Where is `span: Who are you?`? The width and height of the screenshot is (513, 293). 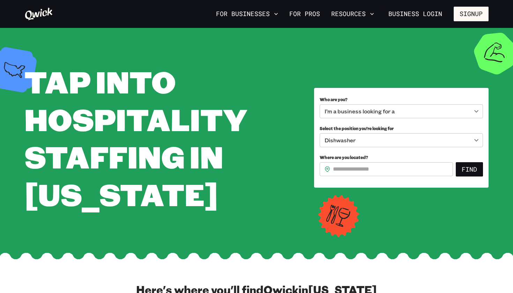 span: Who are you? is located at coordinates (334, 100).